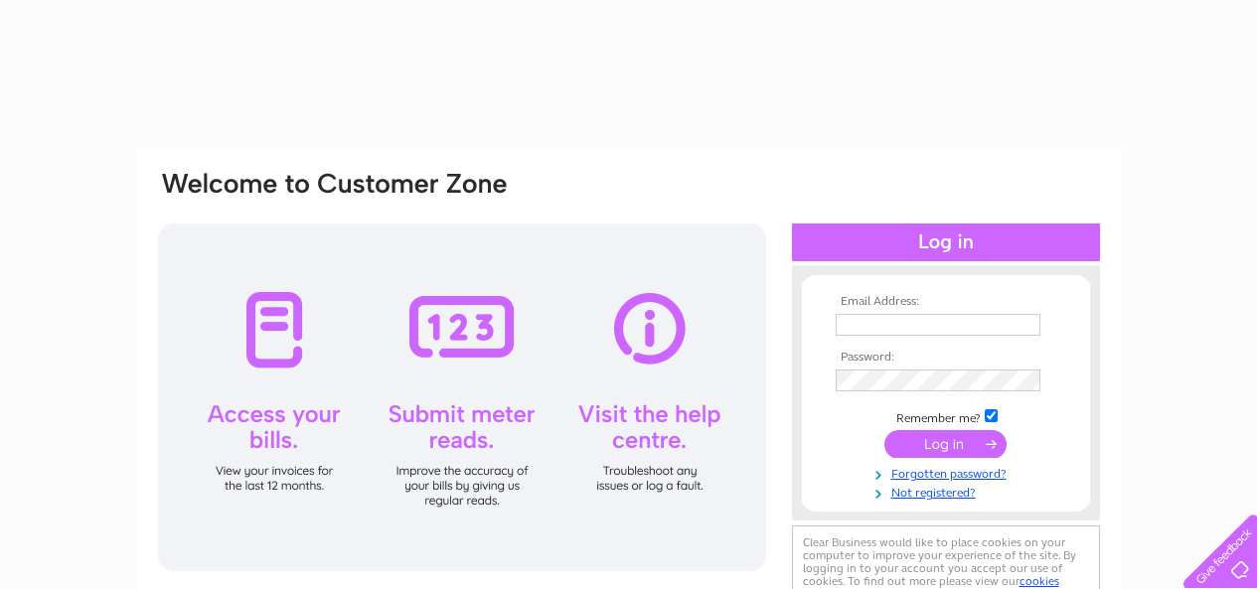  What do you see at coordinates (946, 358) in the screenshot?
I see `th: Password:` at bounding box center [946, 358].